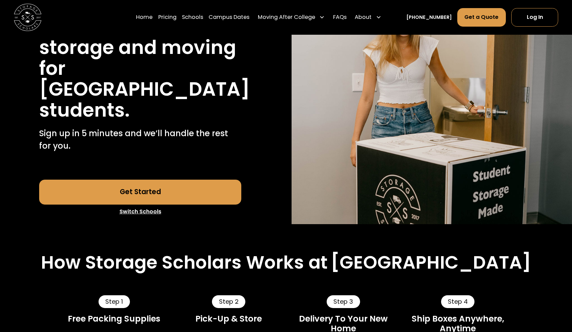  What do you see at coordinates (140, 192) in the screenshot?
I see `a: Get Started` at bounding box center [140, 192].